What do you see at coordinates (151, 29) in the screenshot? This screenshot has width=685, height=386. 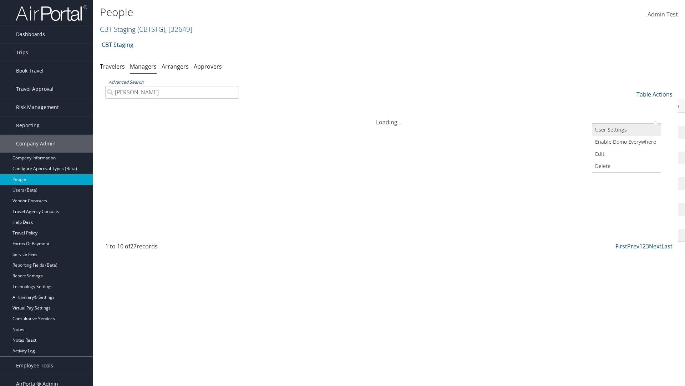 I see `span: ( CBTSTG )` at bounding box center [151, 29].